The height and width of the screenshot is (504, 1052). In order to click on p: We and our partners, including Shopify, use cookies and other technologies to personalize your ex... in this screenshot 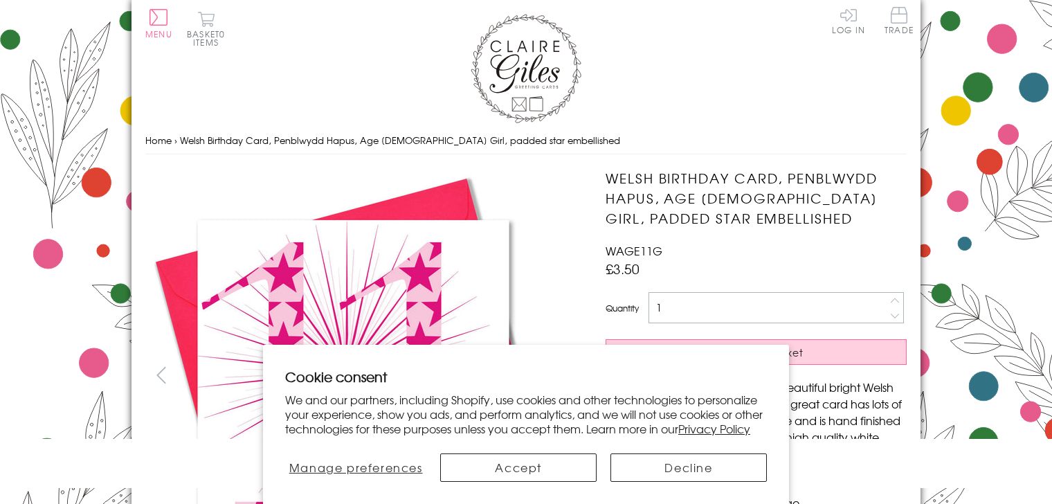, I will do `click(526, 414)`.